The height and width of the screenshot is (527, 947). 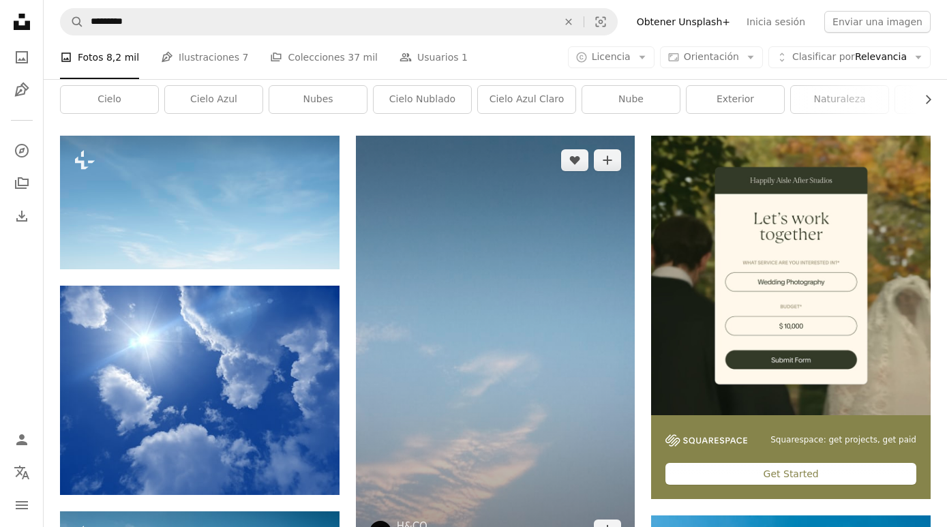 What do you see at coordinates (363, 57) in the screenshot?
I see `span: 37 mil` at bounding box center [363, 57].